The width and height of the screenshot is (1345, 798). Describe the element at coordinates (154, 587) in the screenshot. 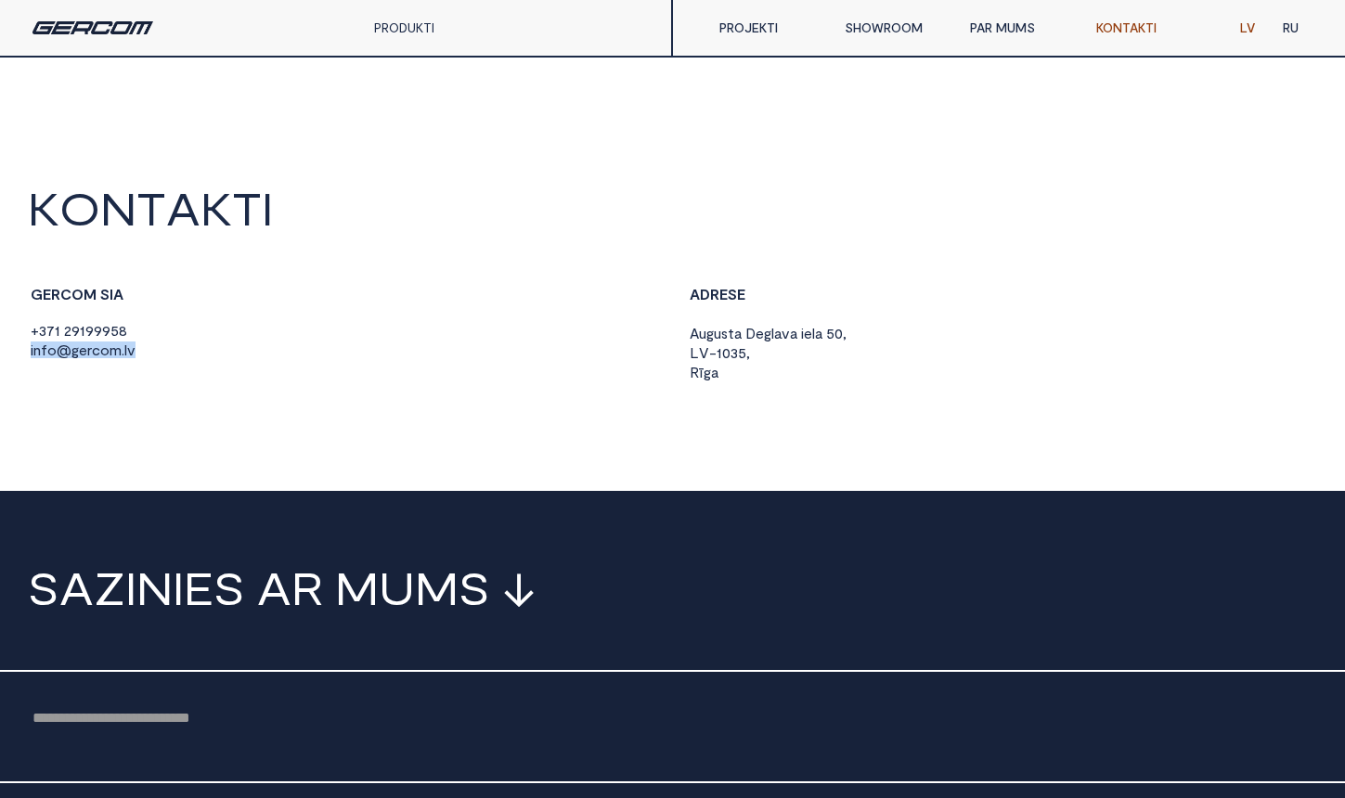

I see `span: N` at that location.